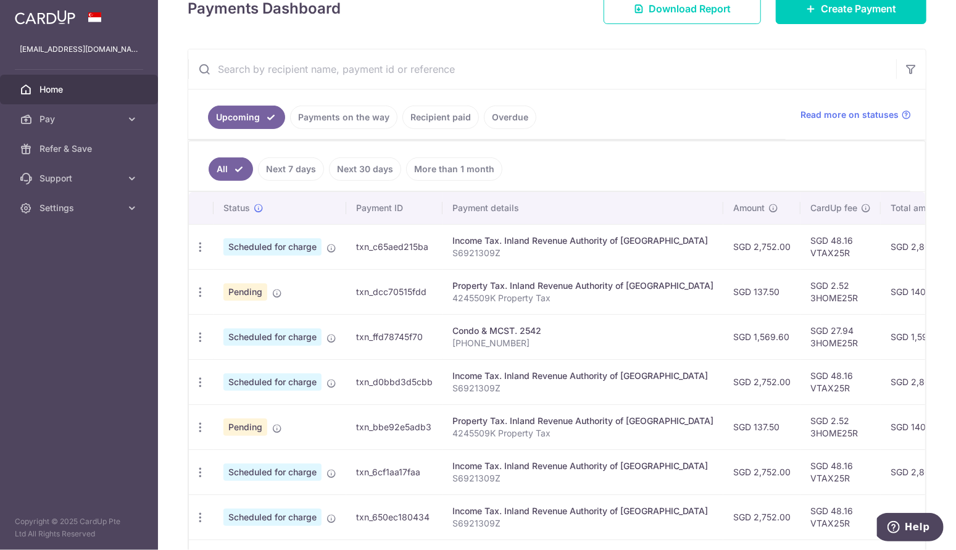 The width and height of the screenshot is (956, 550). Describe the element at coordinates (395, 382) in the screenshot. I see `td: txn_d0bbd3d5cbb` at that location.